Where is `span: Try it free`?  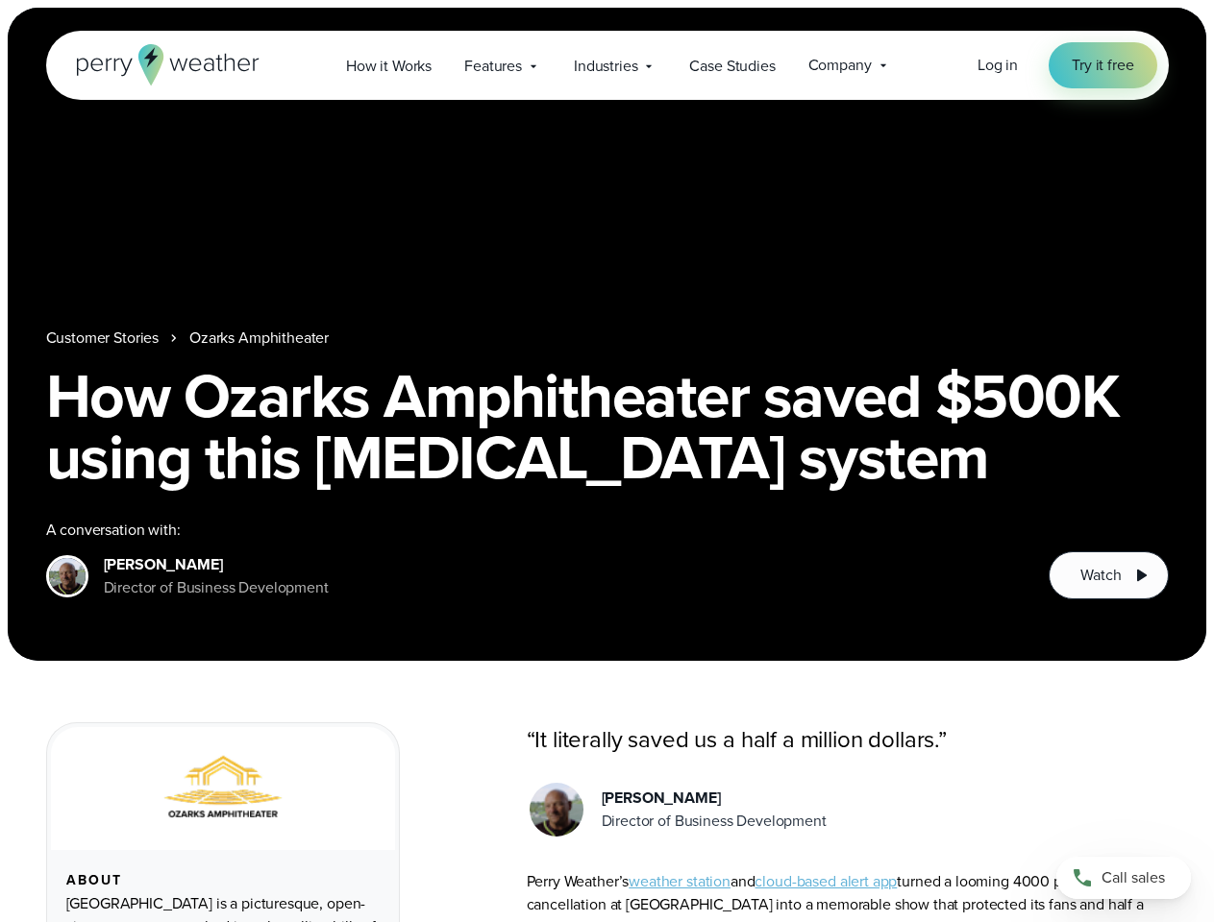
span: Try it free is located at coordinates (1102, 65).